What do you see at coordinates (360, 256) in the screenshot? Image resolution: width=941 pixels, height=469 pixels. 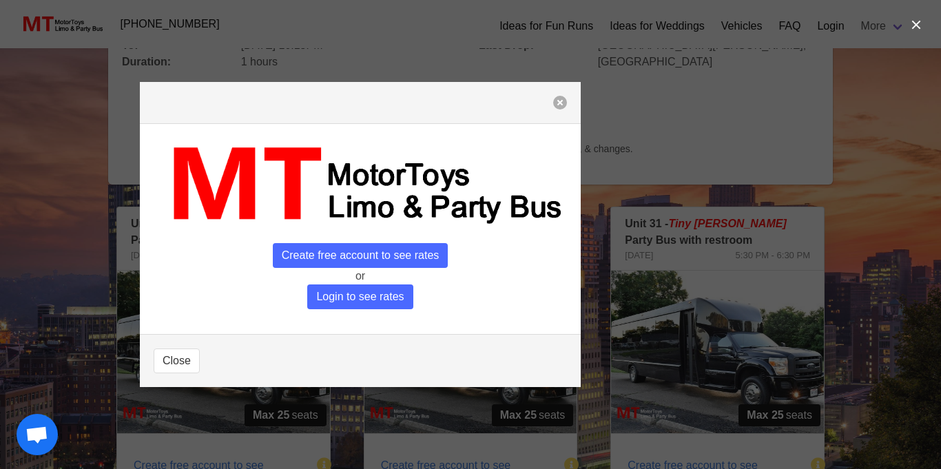 I see `span: Create free account to see rates` at bounding box center [360, 256].